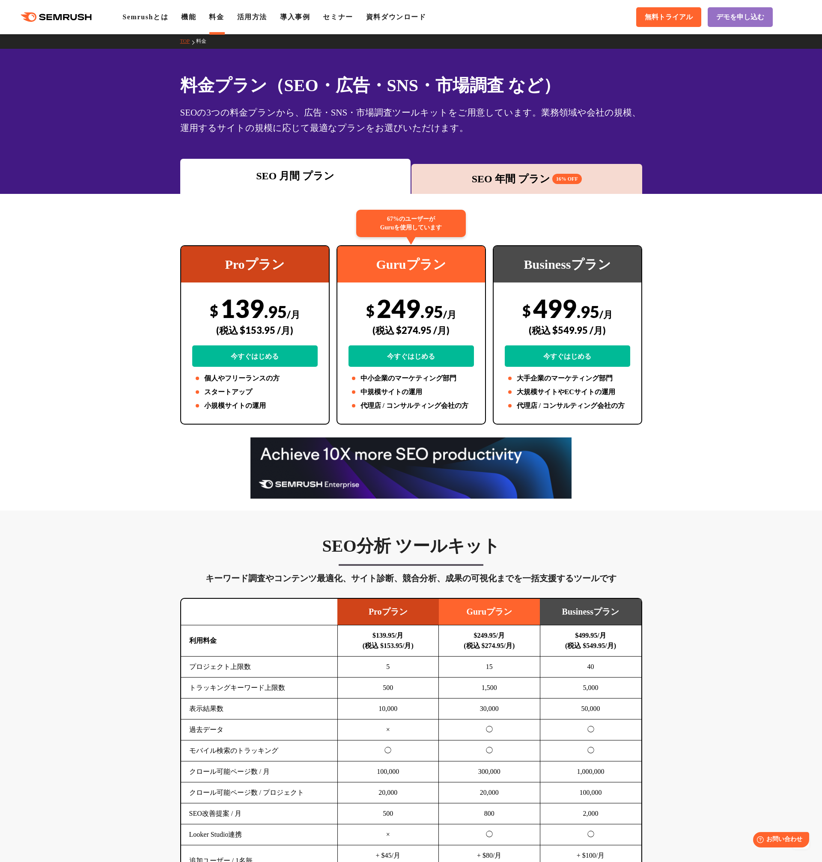 The height and width of the screenshot is (862, 822). Describe the element at coordinates (590, 688) in the screenshot. I see `td: 5,000` at that location.